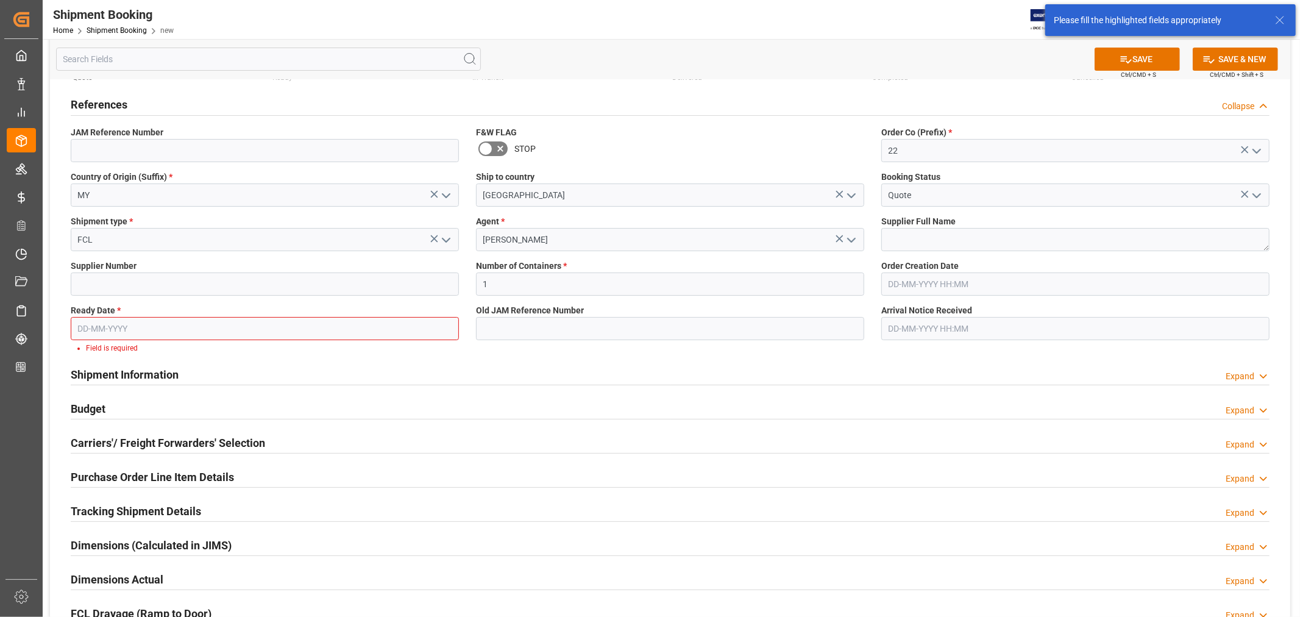 This screenshot has width=1300, height=617. I want to click on img: Exertis%20JAM%20-%20Email%20Logo.jpg_1722504956.jpg, so click(1051, 19).